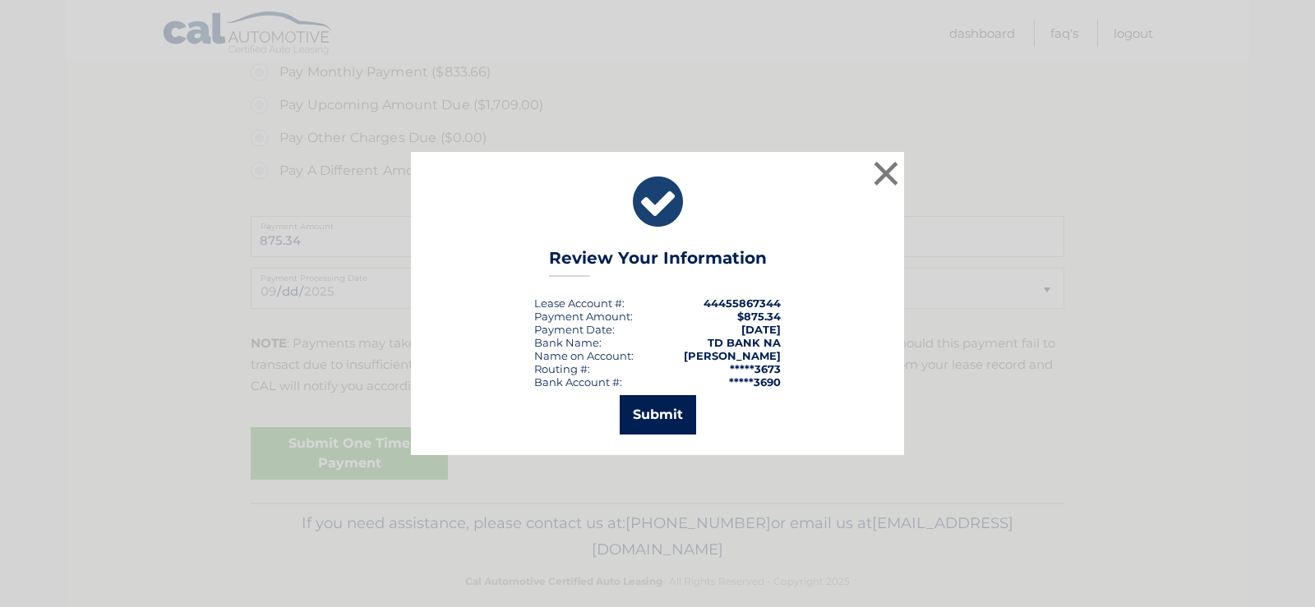 The height and width of the screenshot is (607, 1315). I want to click on div: Name on Account:, so click(583, 356).